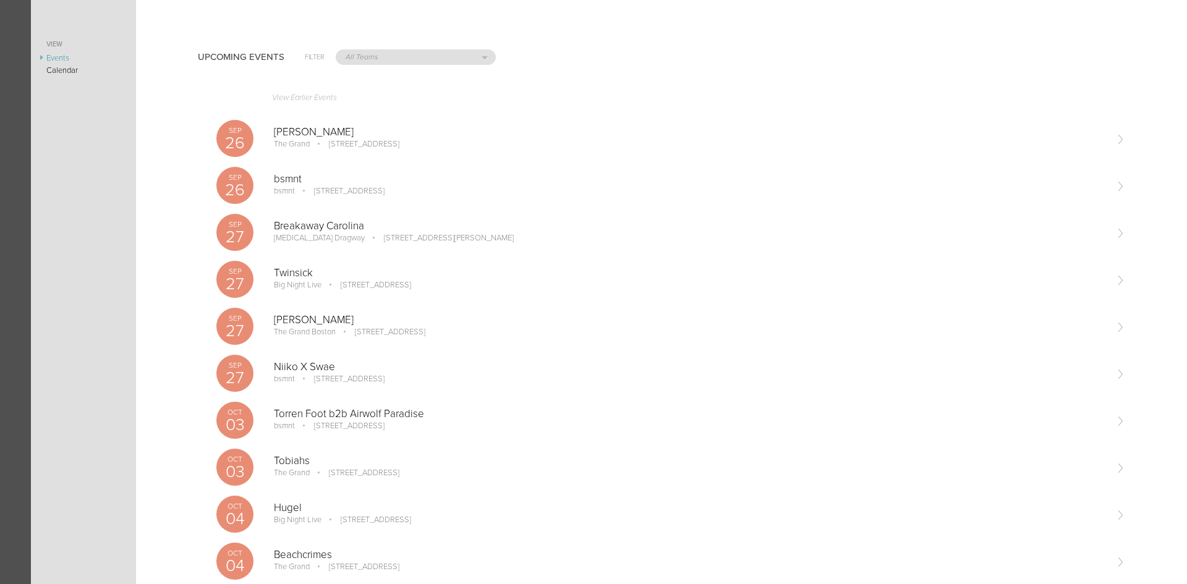  I want to click on p: Beachcrimes, so click(689, 555).